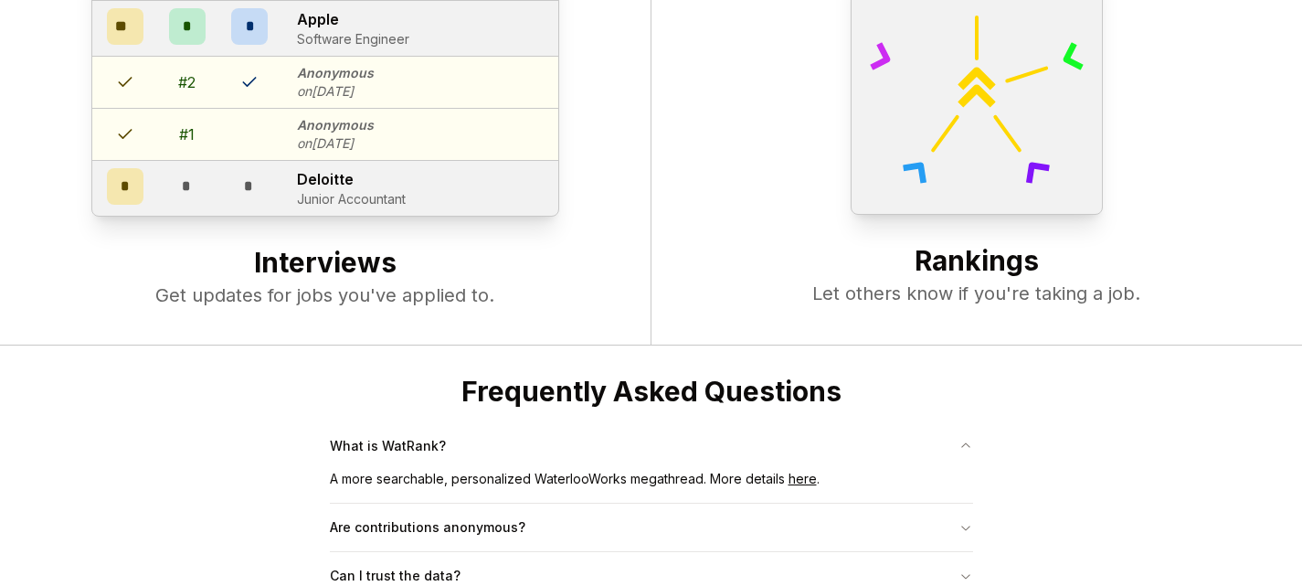  I want to click on h2: Frequently Asked Questions, so click(652, 391).